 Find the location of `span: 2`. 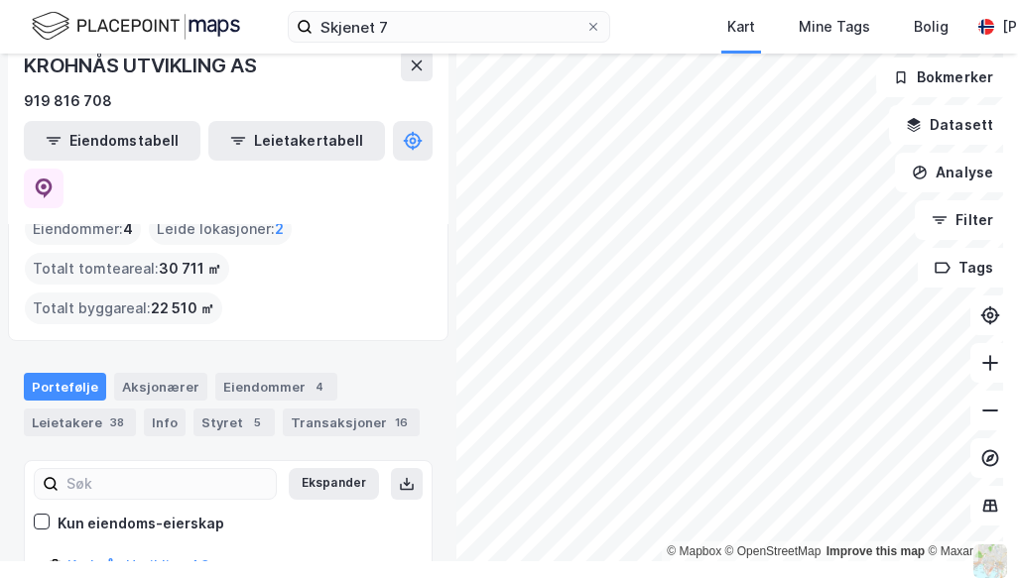

span: 2 is located at coordinates (279, 229).